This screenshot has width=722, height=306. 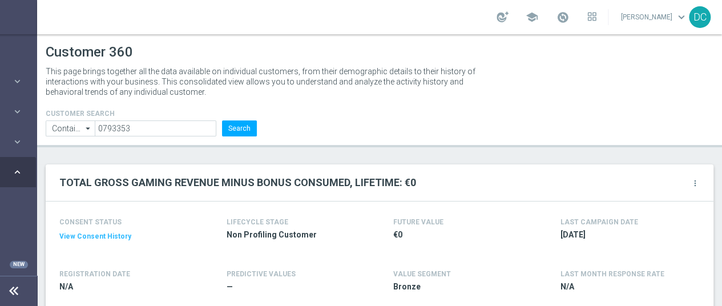 What do you see at coordinates (612, 274) in the screenshot?
I see `span: LAST MONTH RESPONSE RATE` at bounding box center [612, 274].